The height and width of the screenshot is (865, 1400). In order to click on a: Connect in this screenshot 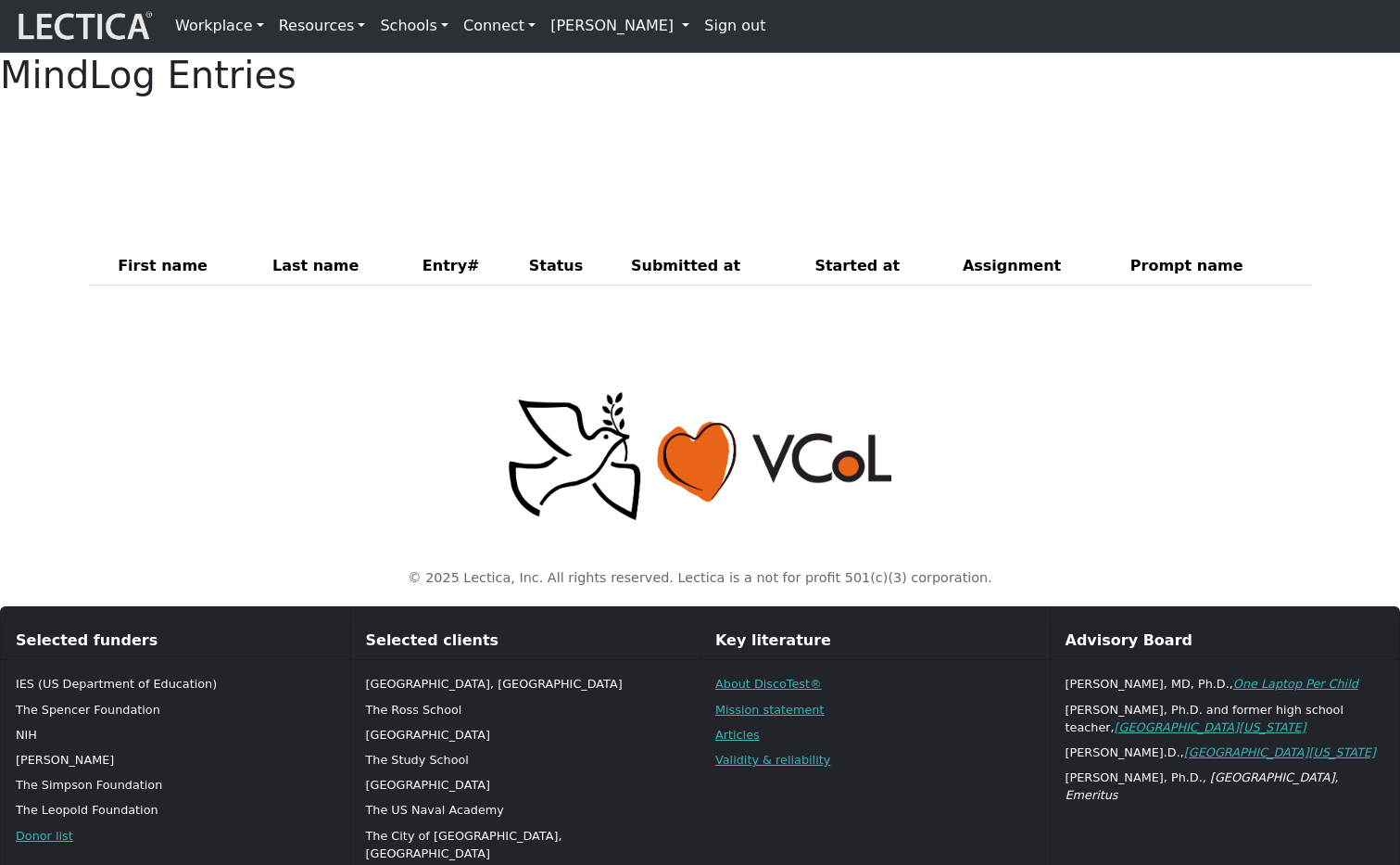, I will do `click(500, 26)`.